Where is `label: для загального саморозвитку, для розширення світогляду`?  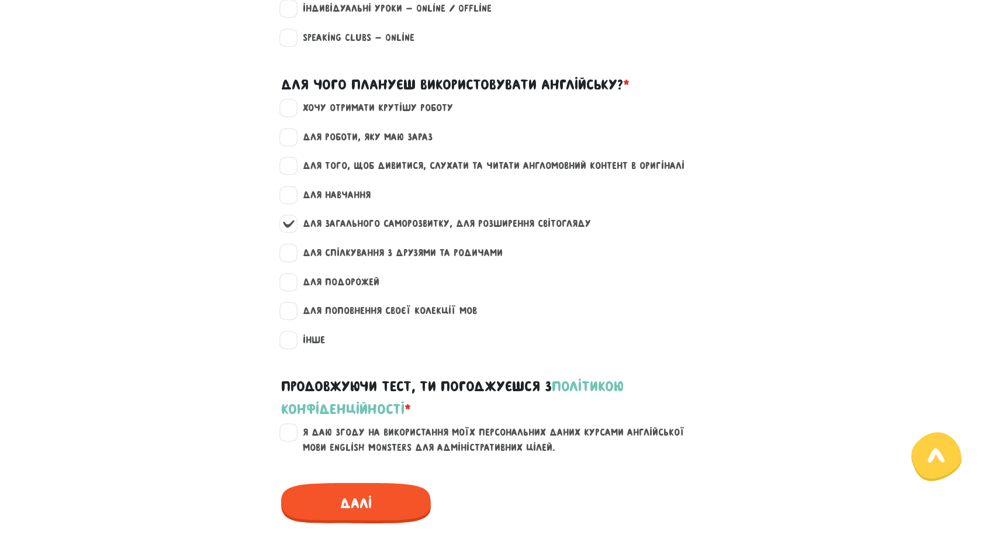
label: для загального саморозвитку, для розширення світогляду is located at coordinates (442, 224).